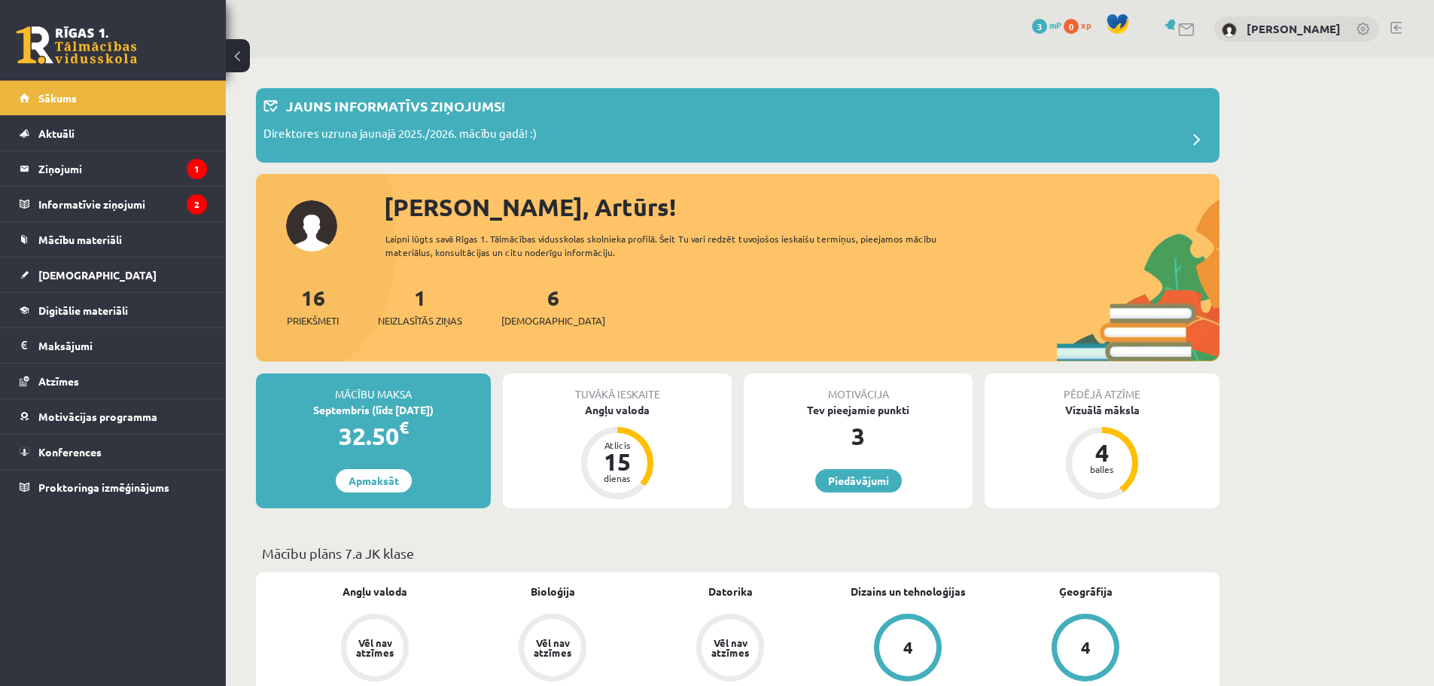 The image size is (1434, 686). What do you see at coordinates (395, 105) in the screenshot?
I see `p: Jauns informatīvs ziņojums!` at bounding box center [395, 105].